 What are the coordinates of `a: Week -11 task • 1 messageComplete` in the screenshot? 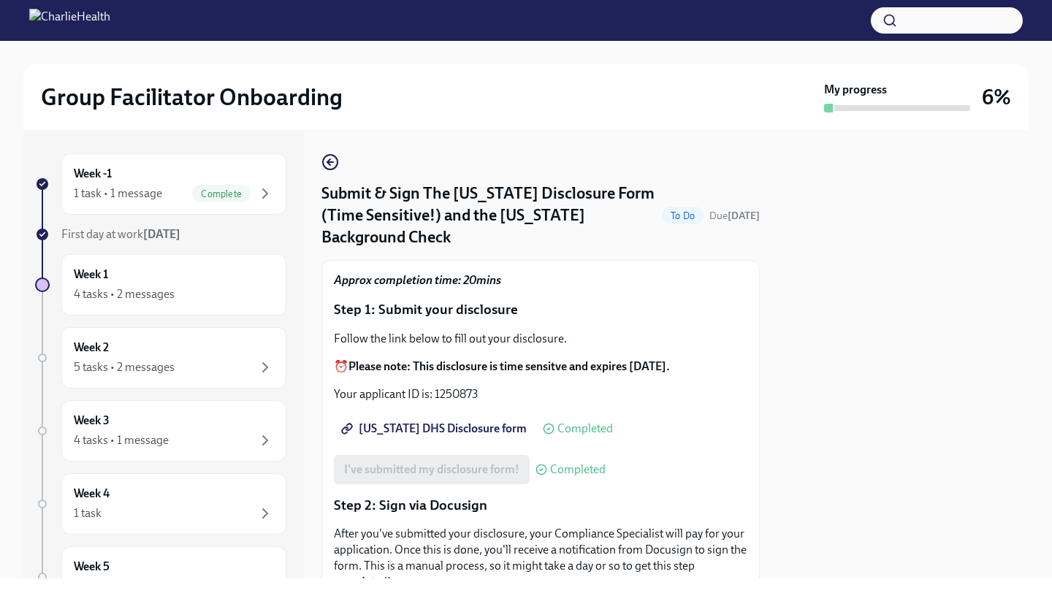 It's located at (161, 184).